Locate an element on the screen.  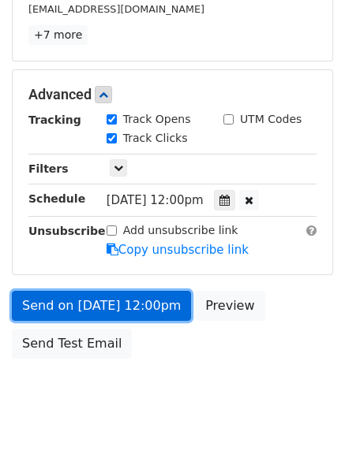
a: Send Test Email is located at coordinates (72, 344).